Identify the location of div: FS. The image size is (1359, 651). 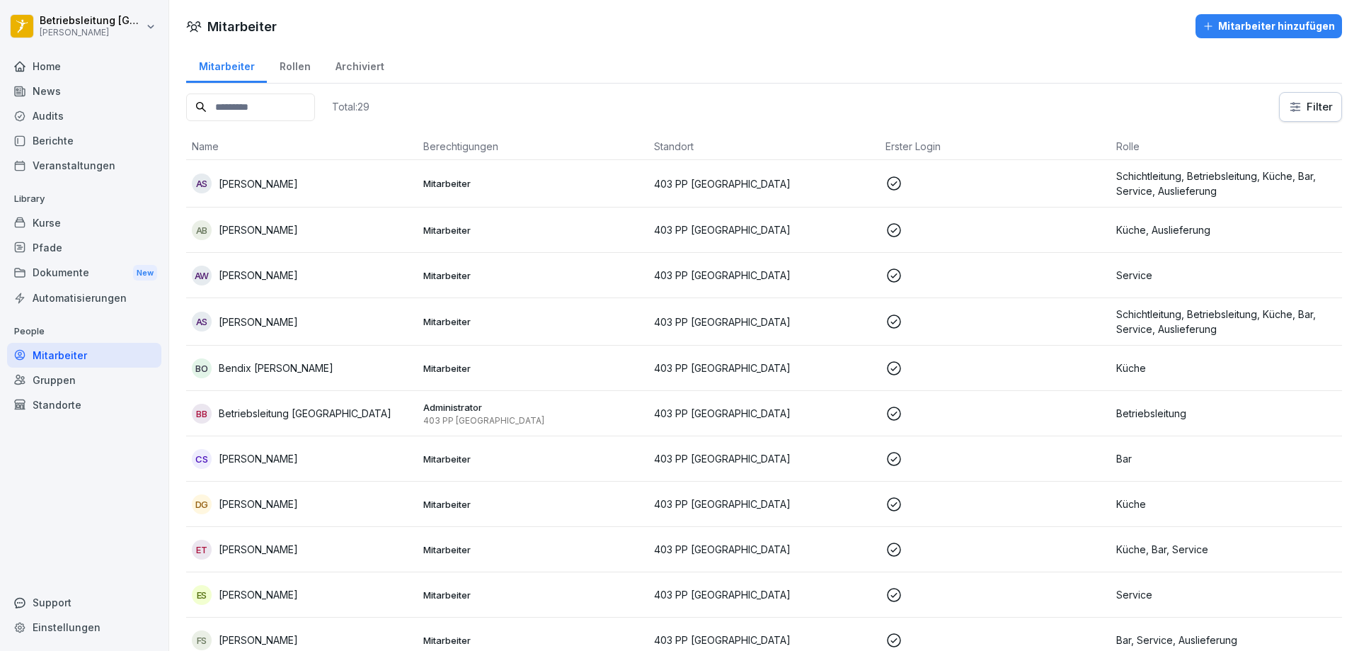
(202, 640).